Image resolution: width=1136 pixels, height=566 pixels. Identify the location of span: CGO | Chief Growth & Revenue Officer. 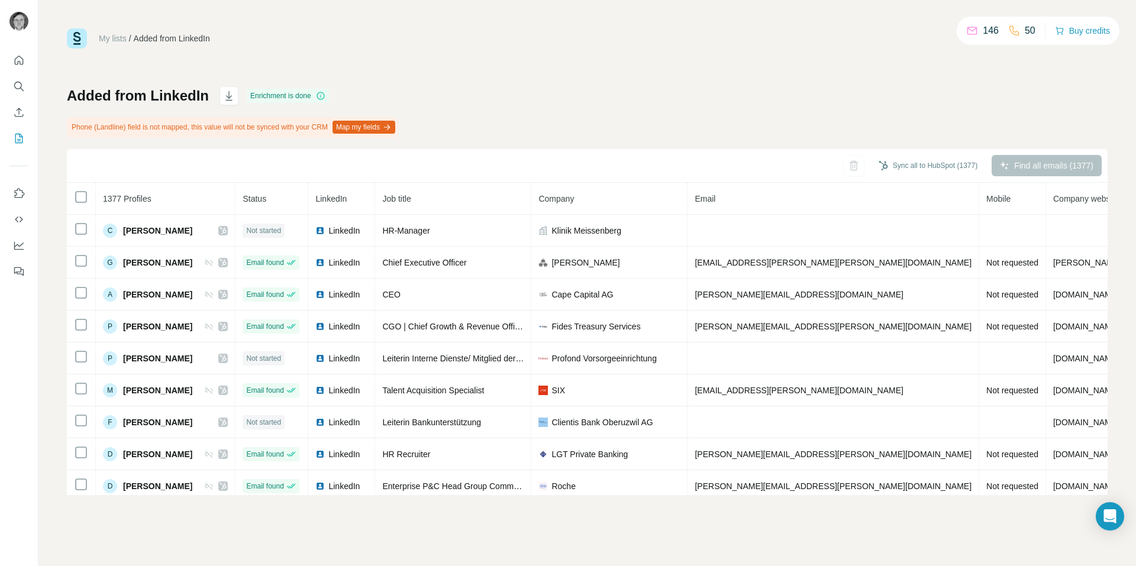
(454, 327).